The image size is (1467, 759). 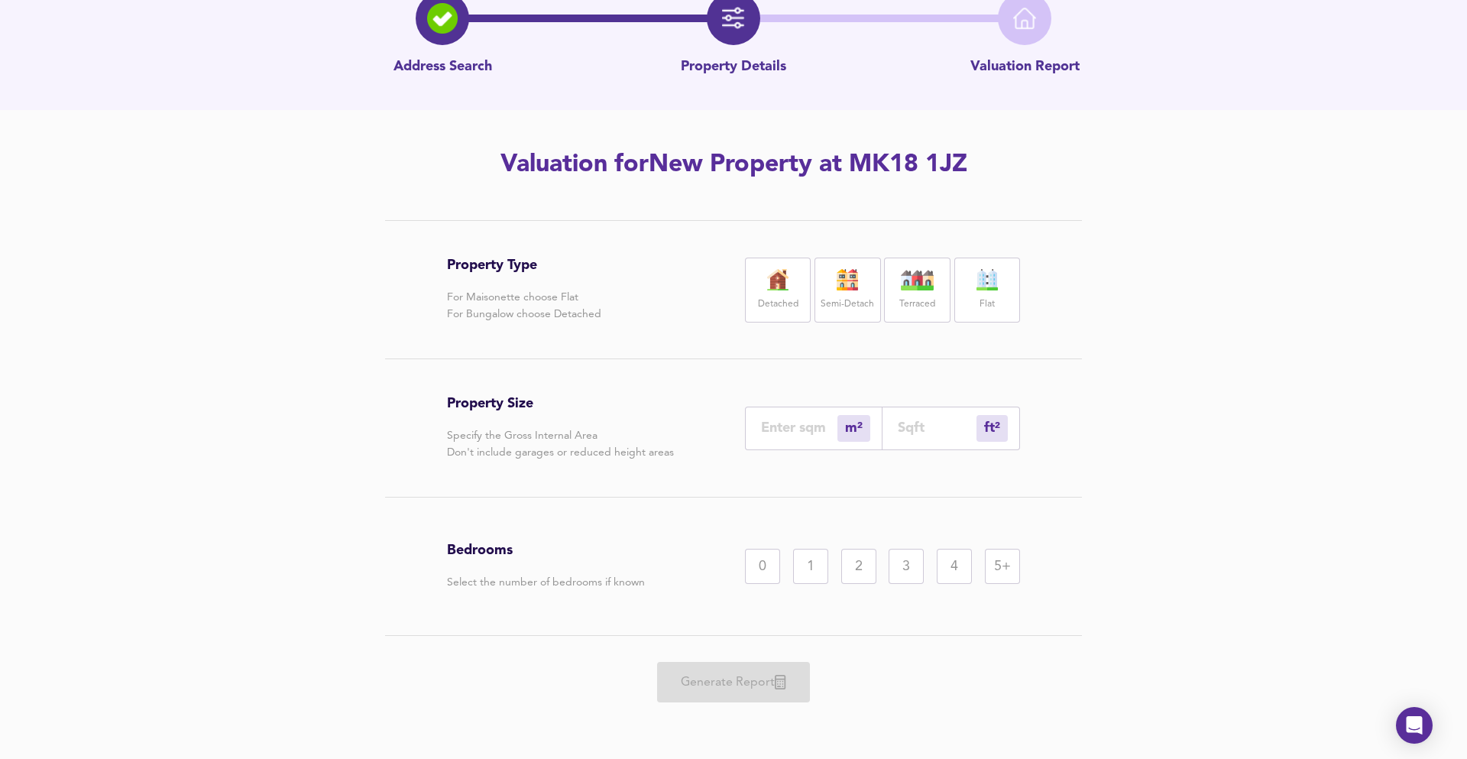 I want to click on div: Detached, so click(x=778, y=290).